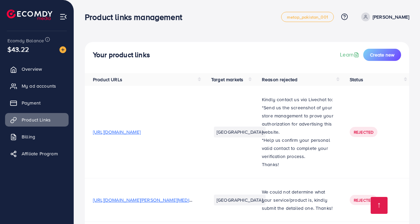 The height and width of the screenshot is (224, 420). What do you see at coordinates (26, 41) in the screenshot?
I see `span: Ecomdy Balance` at bounding box center [26, 41].